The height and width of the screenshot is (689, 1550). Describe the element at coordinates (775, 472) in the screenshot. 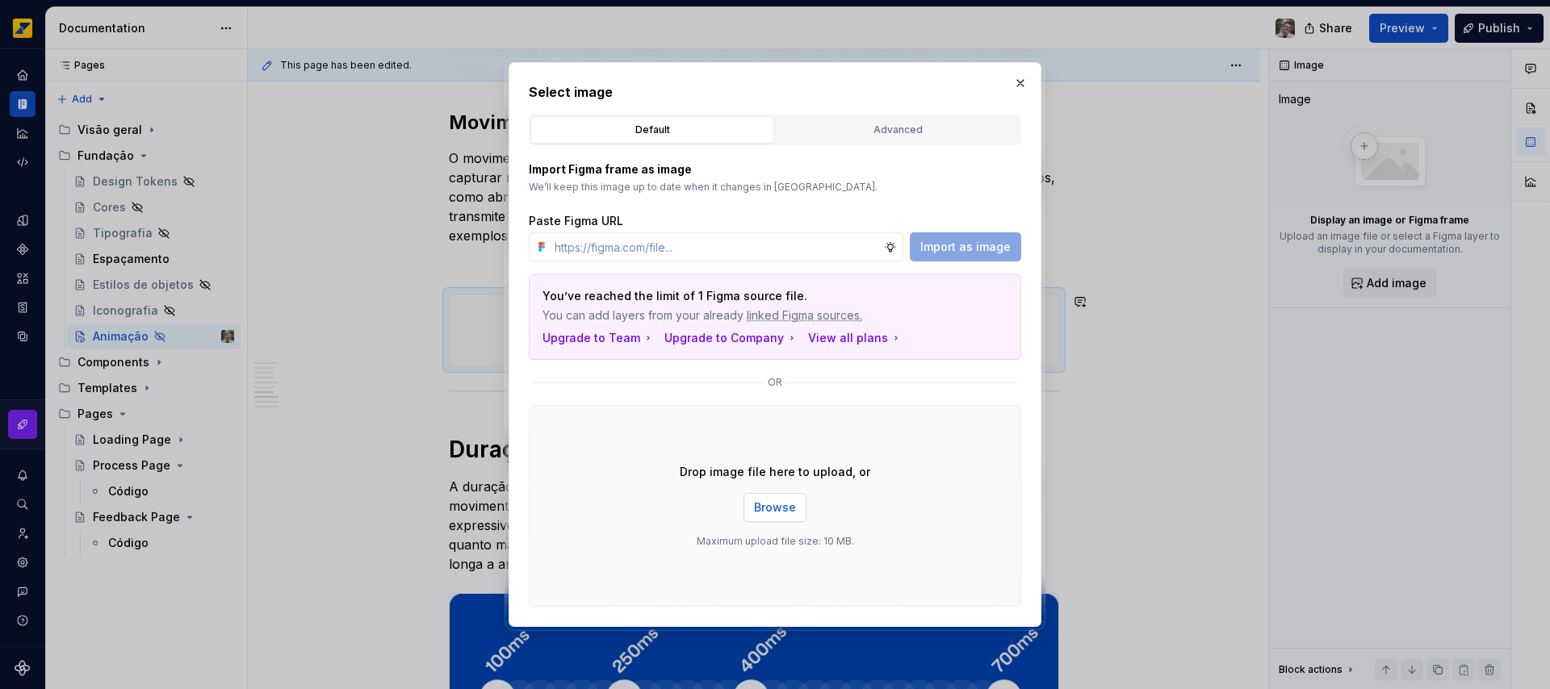

I see `p: Drop image file here to upload, or` at that location.